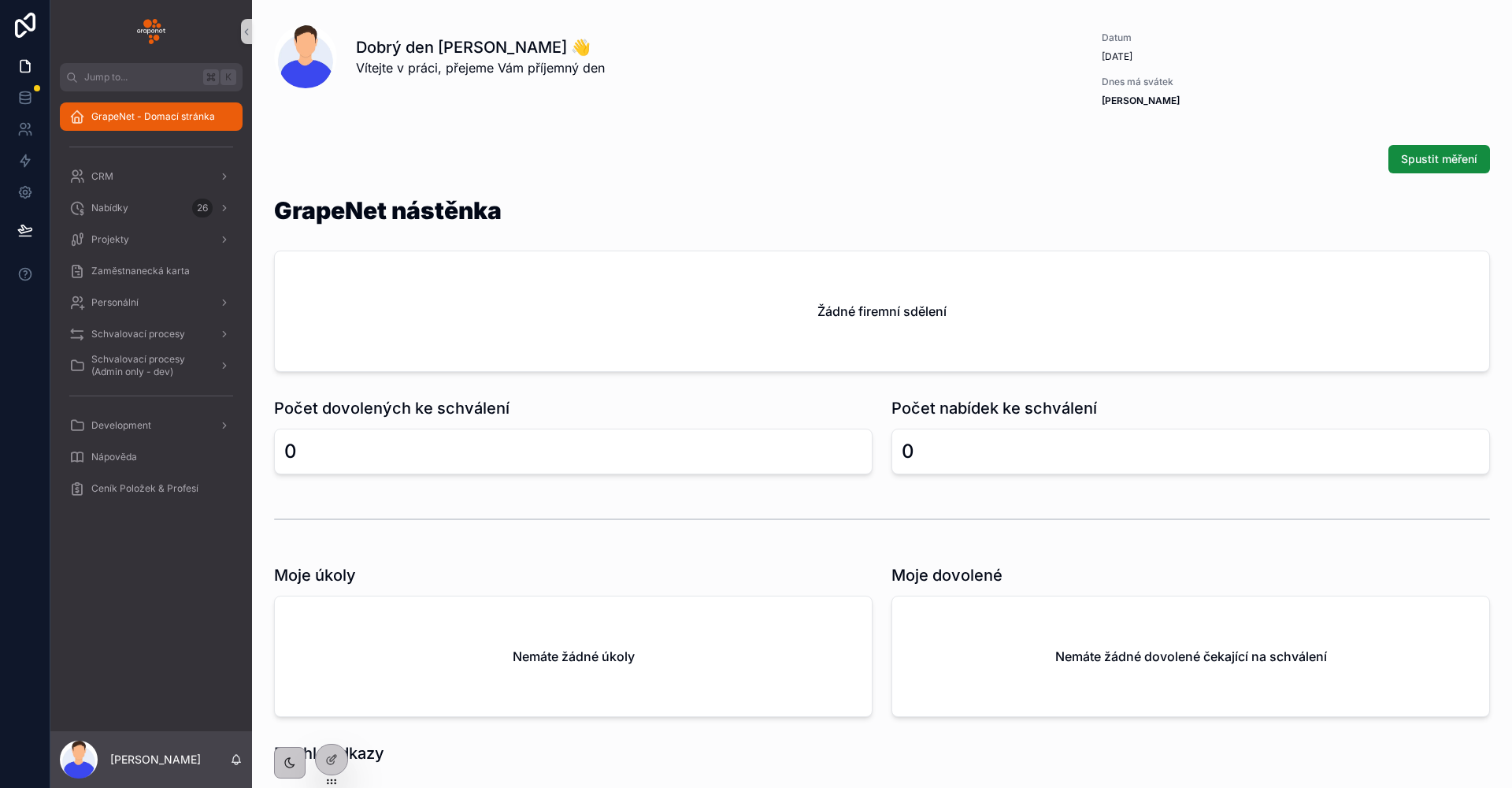 This screenshot has width=1512, height=788. What do you see at coordinates (109, 208) in the screenshot?
I see `span: Nabídky` at bounding box center [109, 208].